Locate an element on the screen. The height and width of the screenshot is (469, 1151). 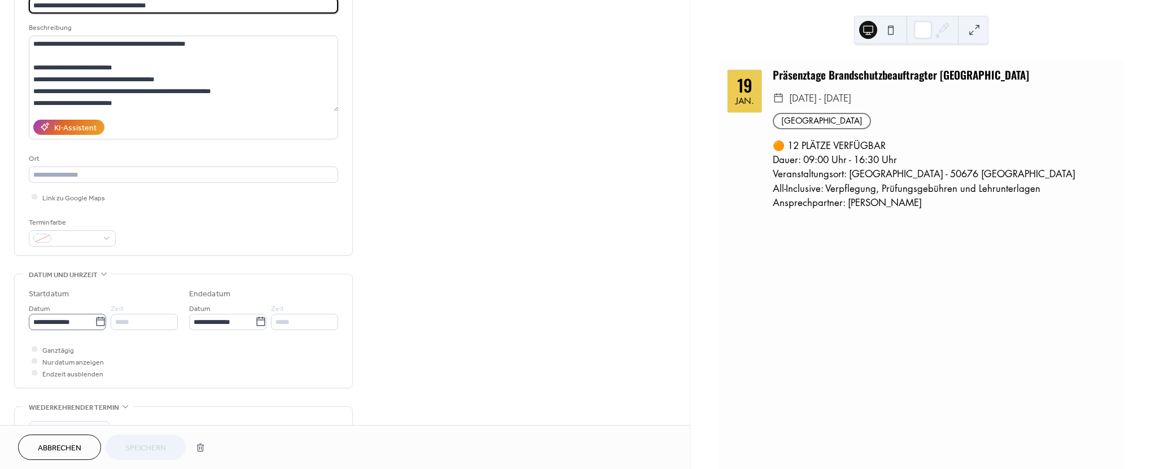
span: Ganztägig is located at coordinates (58, 350).